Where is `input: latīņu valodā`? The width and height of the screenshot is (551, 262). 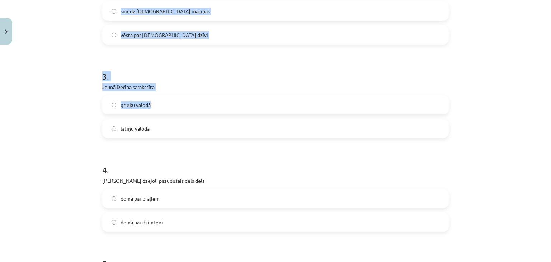 input: latīņu valodā is located at coordinates (114, 128).